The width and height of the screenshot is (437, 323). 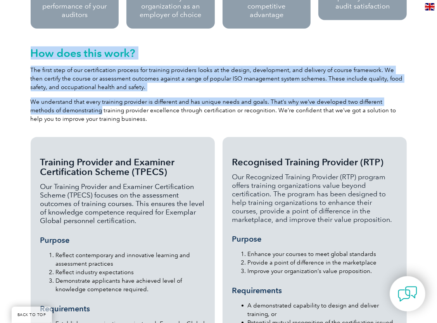 I want to click on li: Provide a point of difference in the marketplace, so click(x=322, y=263).